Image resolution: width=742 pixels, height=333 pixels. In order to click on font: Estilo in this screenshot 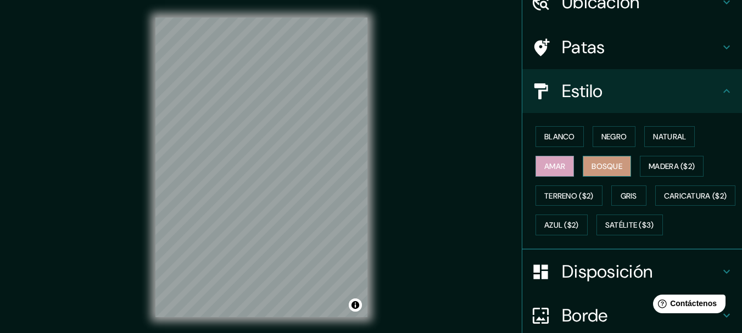, I will do `click(582, 91)`.